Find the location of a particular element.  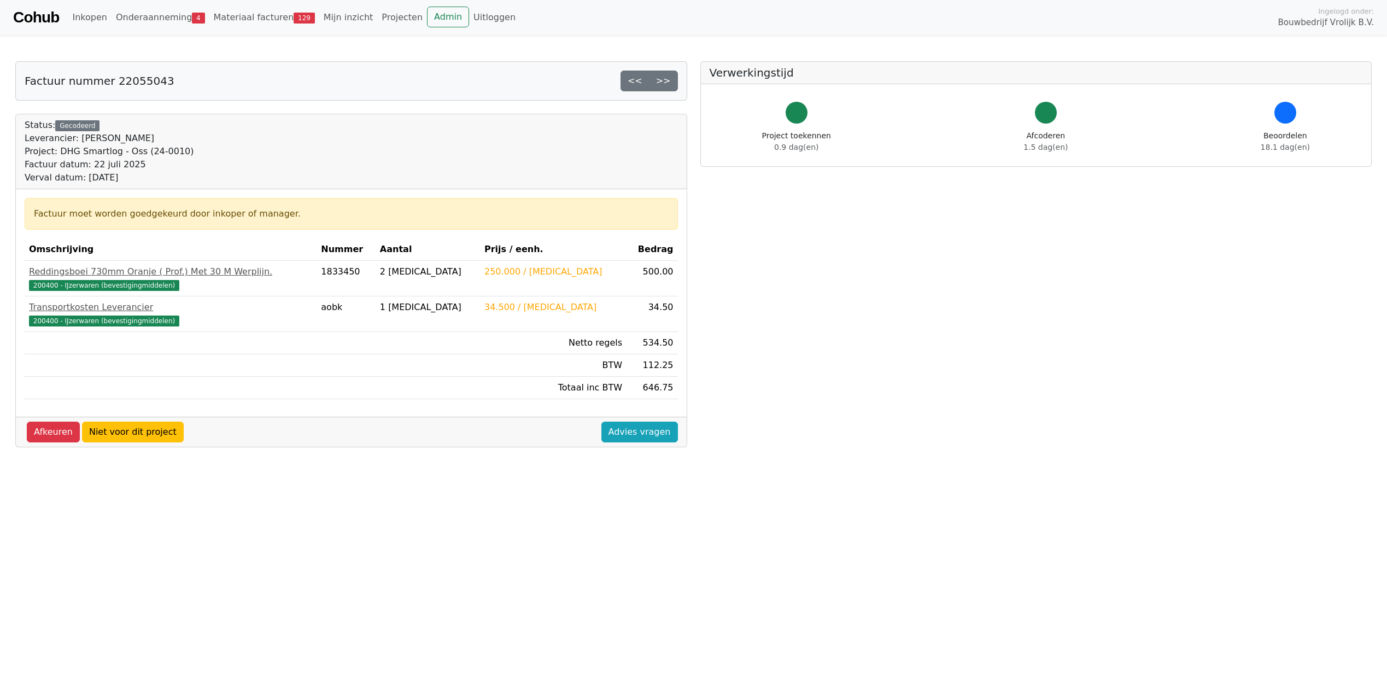

th: Omschrijving is located at coordinates (171, 249).